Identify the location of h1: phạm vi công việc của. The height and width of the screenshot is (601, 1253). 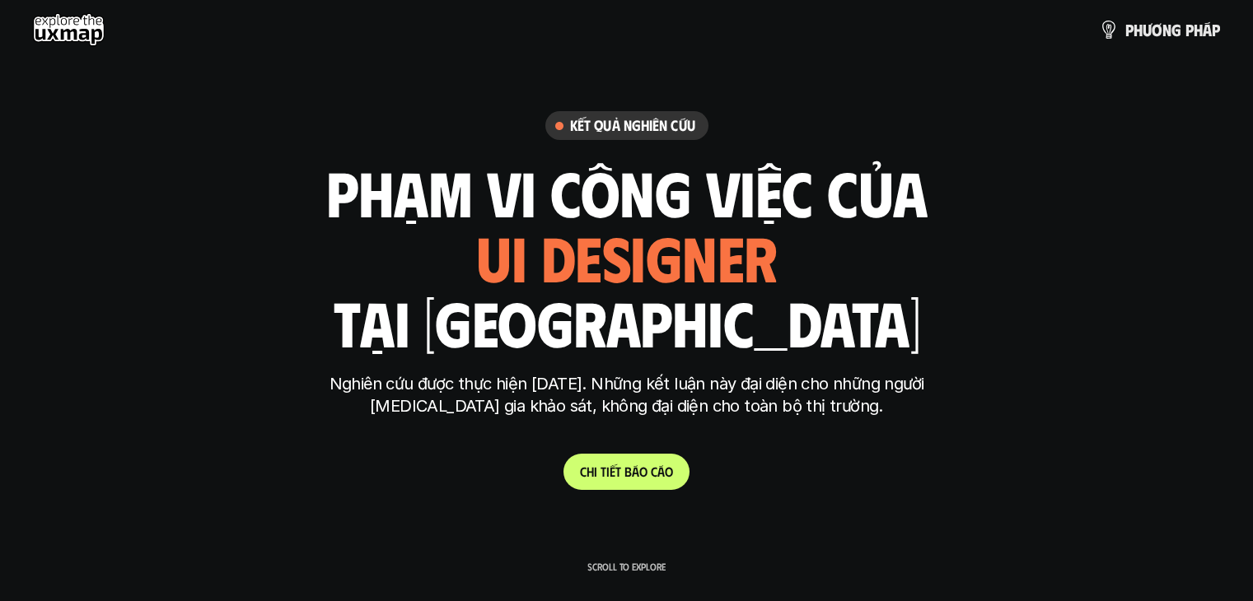
(627, 192).